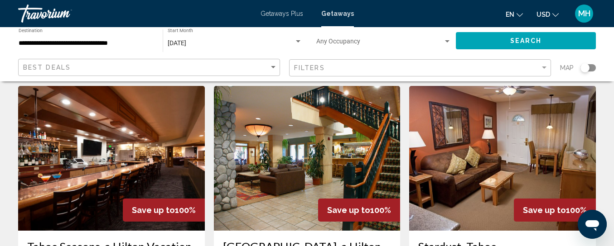 The height and width of the screenshot is (246, 614). What do you see at coordinates (338, 14) in the screenshot?
I see `a: Getaways` at bounding box center [338, 14].